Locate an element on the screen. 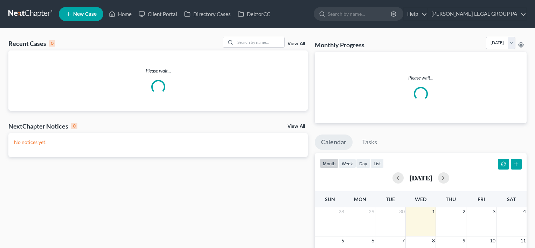 The image size is (535, 248). span: 30 is located at coordinates (402, 211).